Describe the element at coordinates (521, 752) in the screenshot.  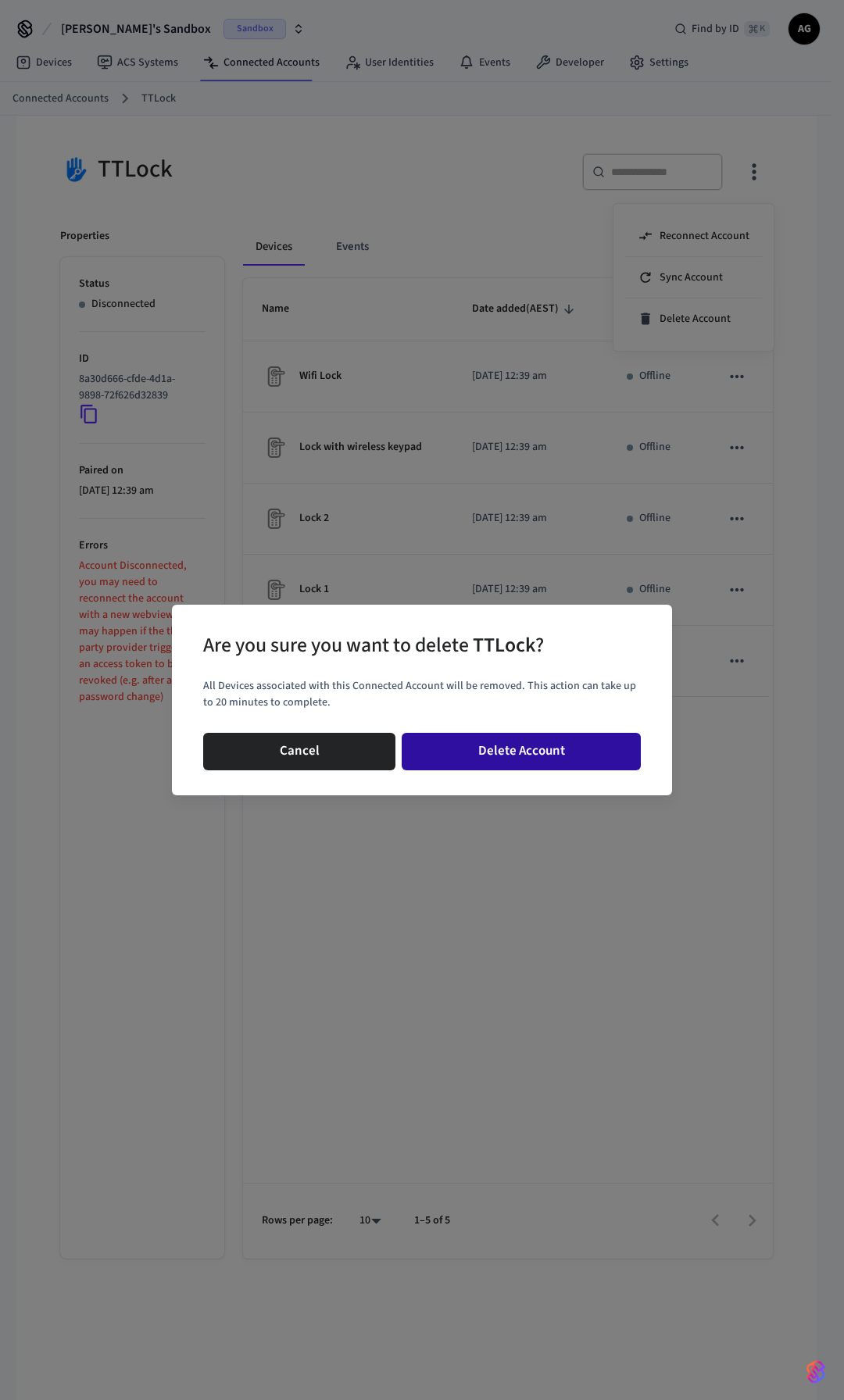
I see `button: Delete Account` at that location.